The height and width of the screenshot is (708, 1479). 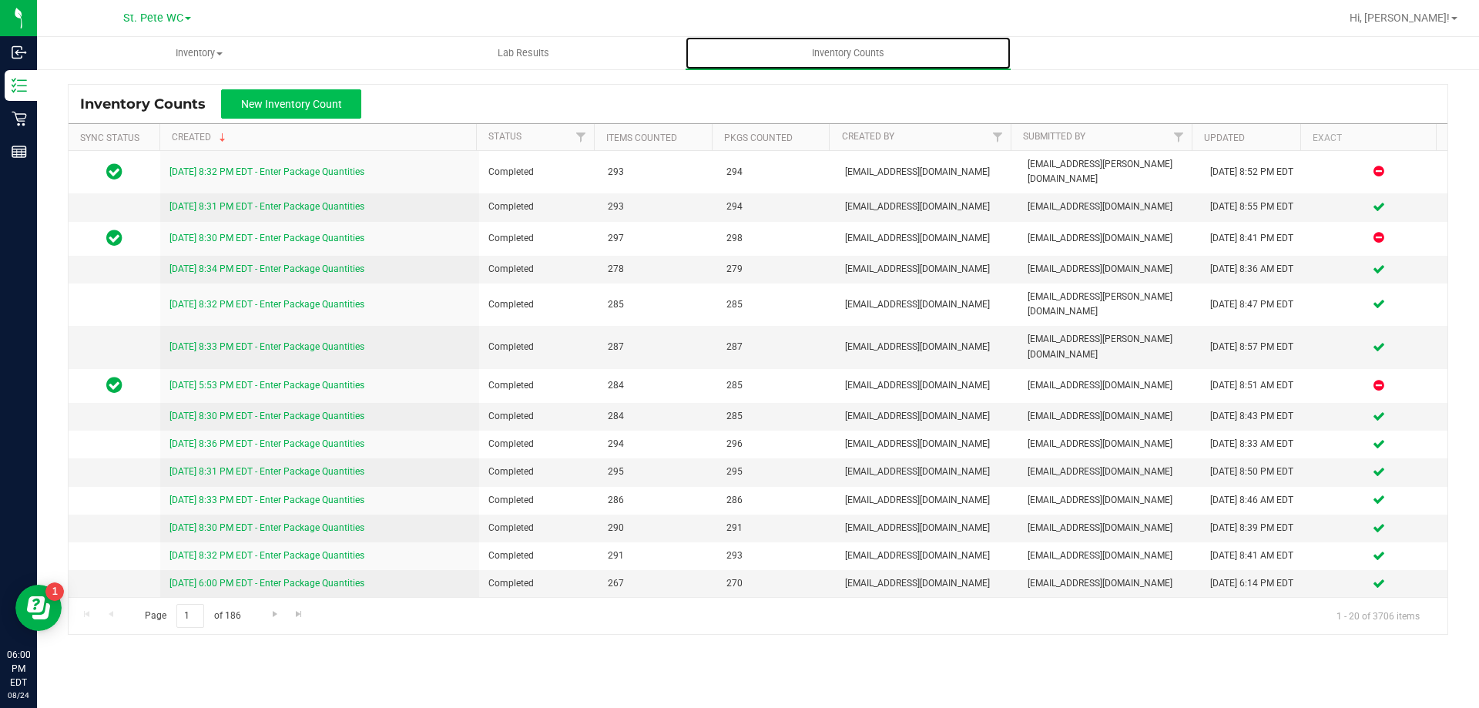 What do you see at coordinates (19, 86) in the screenshot?
I see `inline-svg: Inventory` at bounding box center [19, 86].